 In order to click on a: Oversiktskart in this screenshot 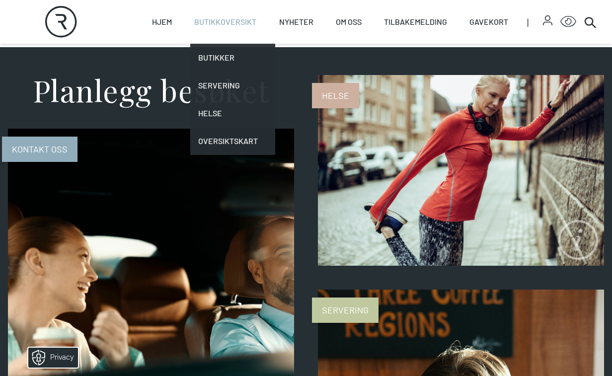, I will do `click(232, 141)`.